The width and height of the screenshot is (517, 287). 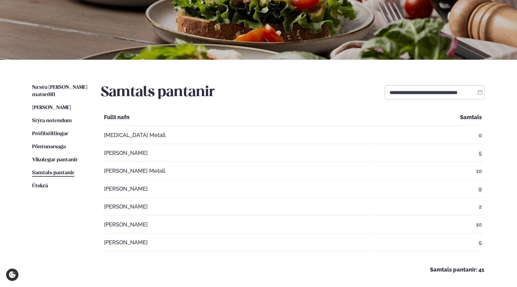 What do you see at coordinates (52, 121) in the screenshot?
I see `span: Stýra notendum` at bounding box center [52, 121].